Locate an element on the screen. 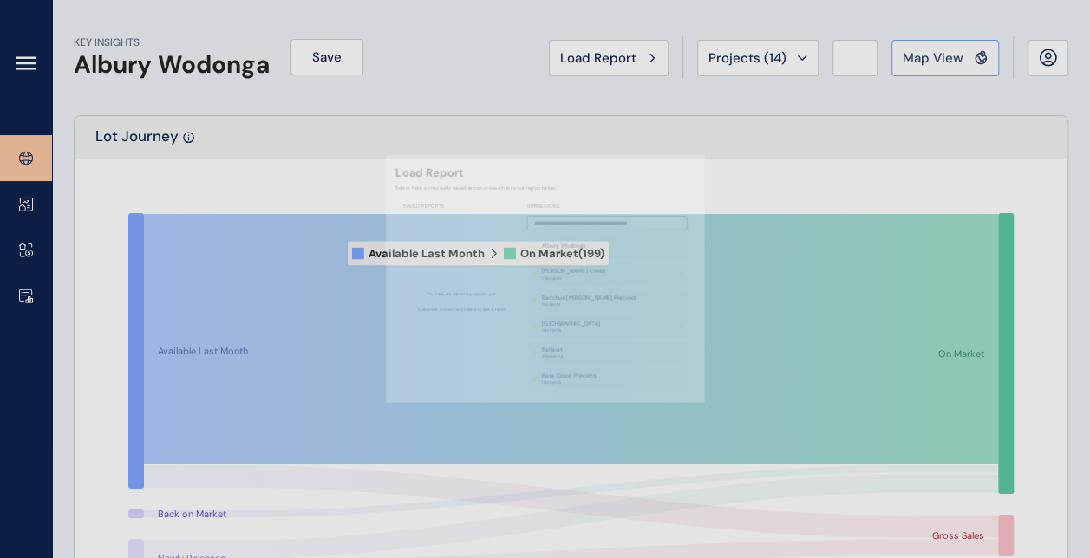 The image size is (1090, 558). p: KEY INSIGHTS is located at coordinates (172, 42).